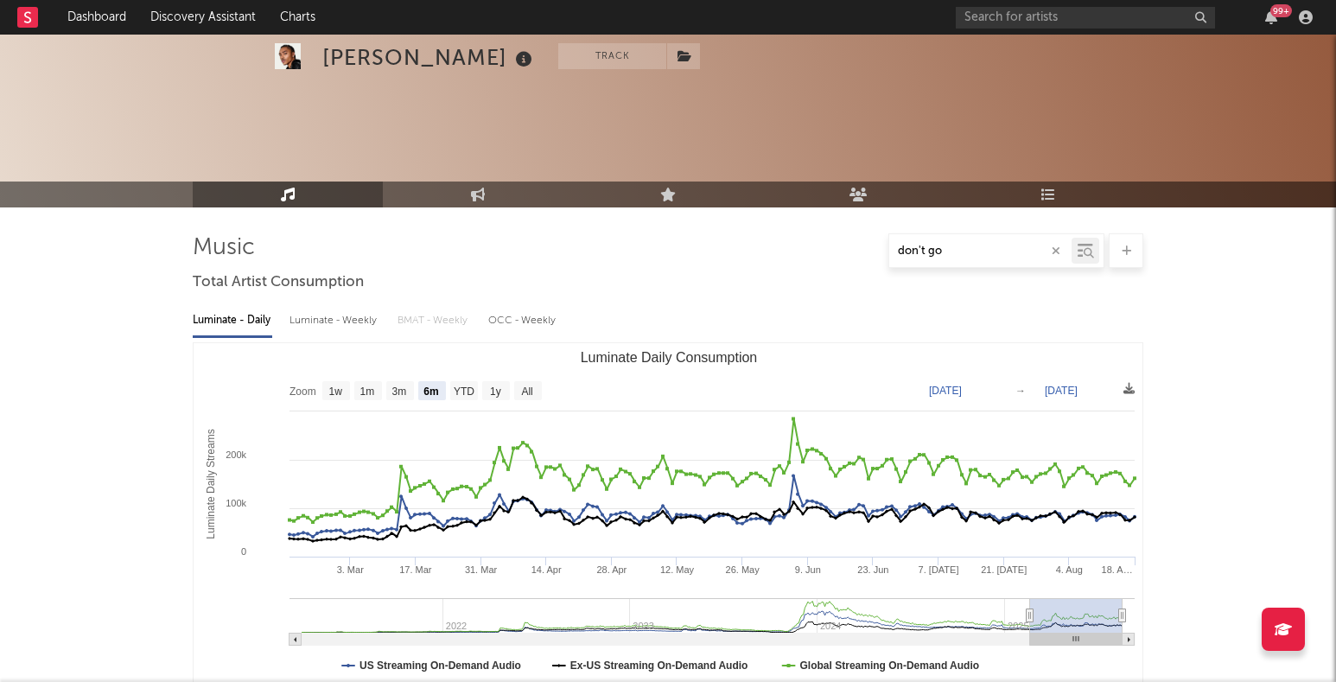  I want to click on text: 3. Mar, so click(351, 570).